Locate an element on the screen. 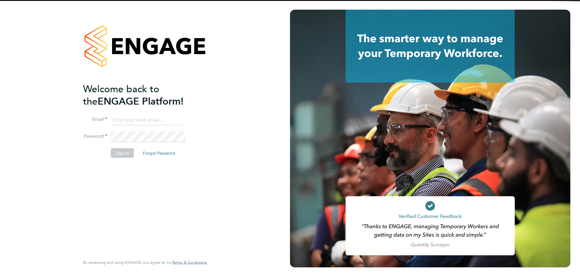  button: Sign In is located at coordinates (122, 153).